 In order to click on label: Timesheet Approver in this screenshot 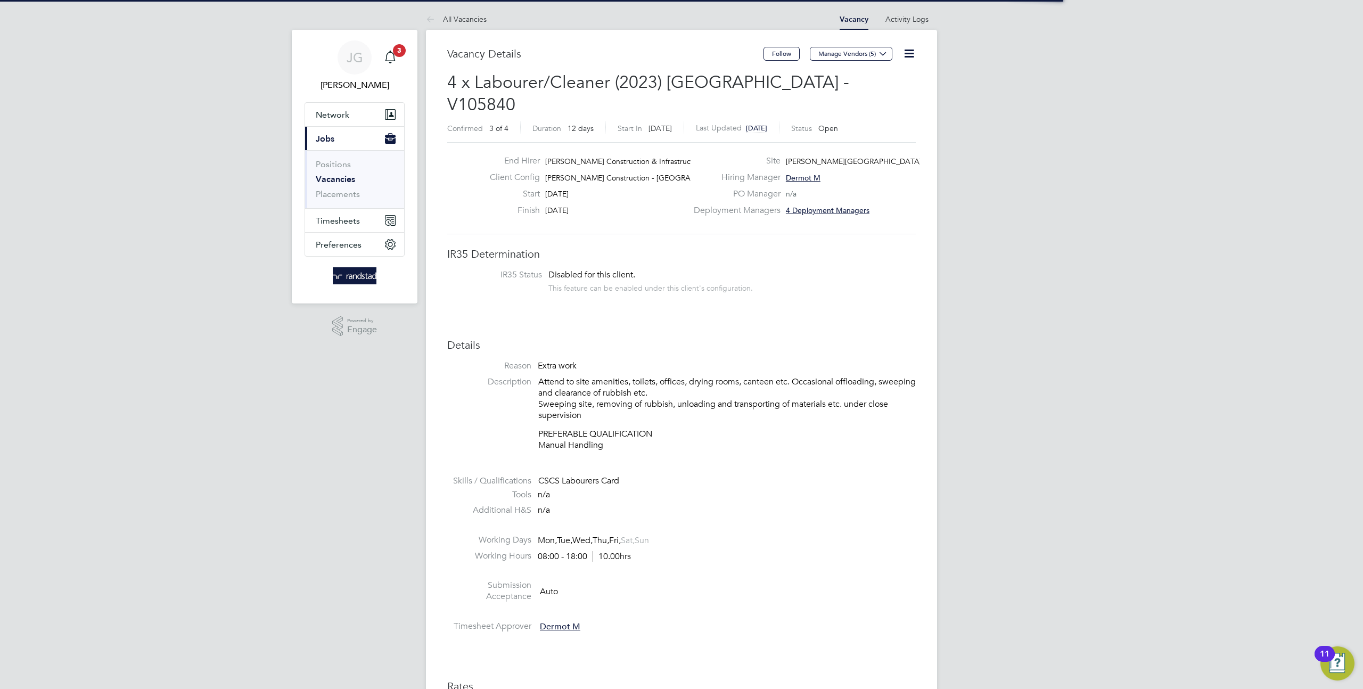, I will do `click(489, 626)`.